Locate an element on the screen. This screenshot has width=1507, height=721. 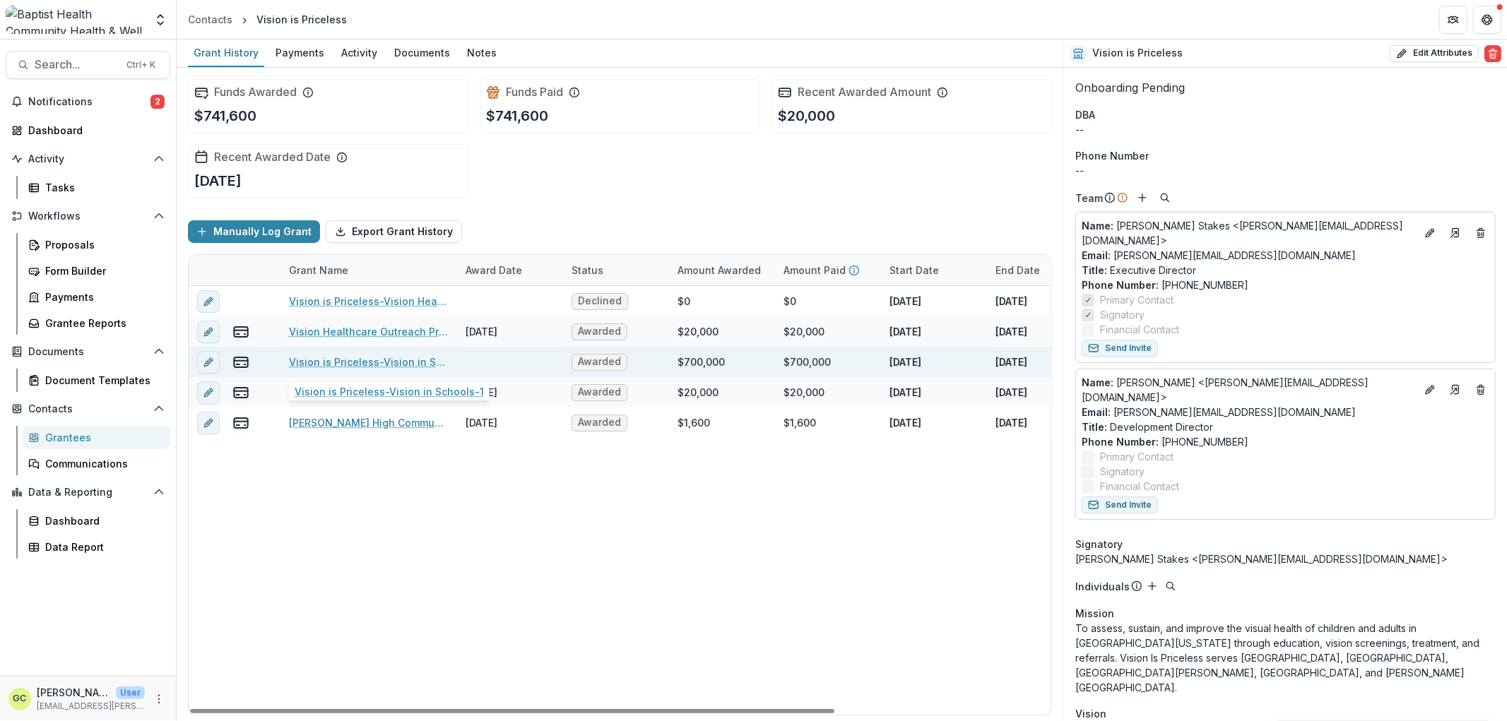
div: Documents is located at coordinates (422, 52).